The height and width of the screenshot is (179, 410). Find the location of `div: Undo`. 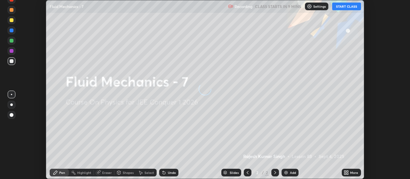

div: Undo is located at coordinates (172, 172).